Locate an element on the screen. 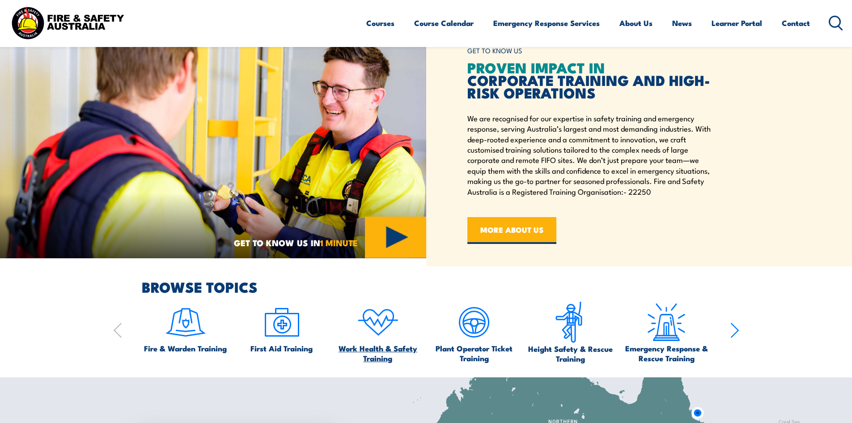  a: Fire & Warden Training is located at coordinates (185, 327).